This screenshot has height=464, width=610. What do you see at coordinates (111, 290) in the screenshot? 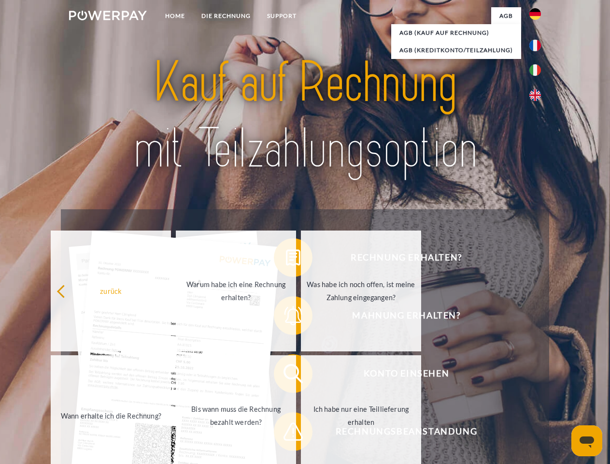
I see `div: zurück` at bounding box center [111, 290].